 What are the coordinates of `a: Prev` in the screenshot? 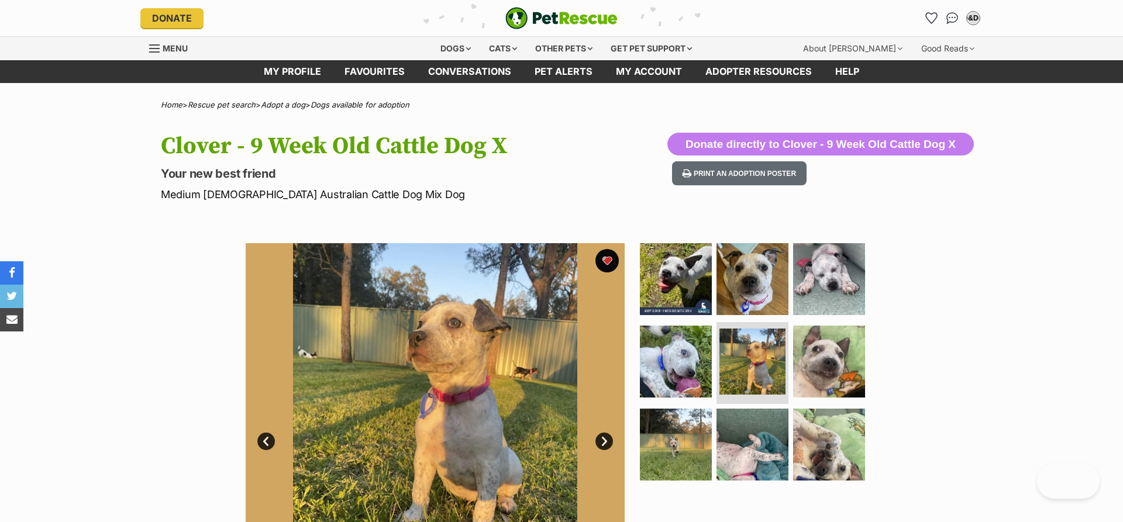 It's located at (266, 442).